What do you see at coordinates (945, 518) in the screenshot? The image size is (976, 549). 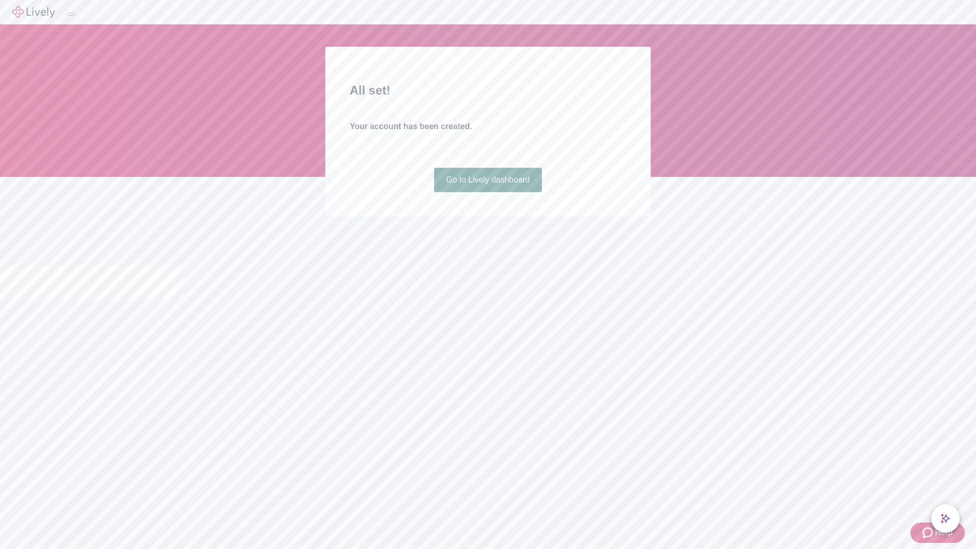 I see `button: chat` at bounding box center [945, 518].